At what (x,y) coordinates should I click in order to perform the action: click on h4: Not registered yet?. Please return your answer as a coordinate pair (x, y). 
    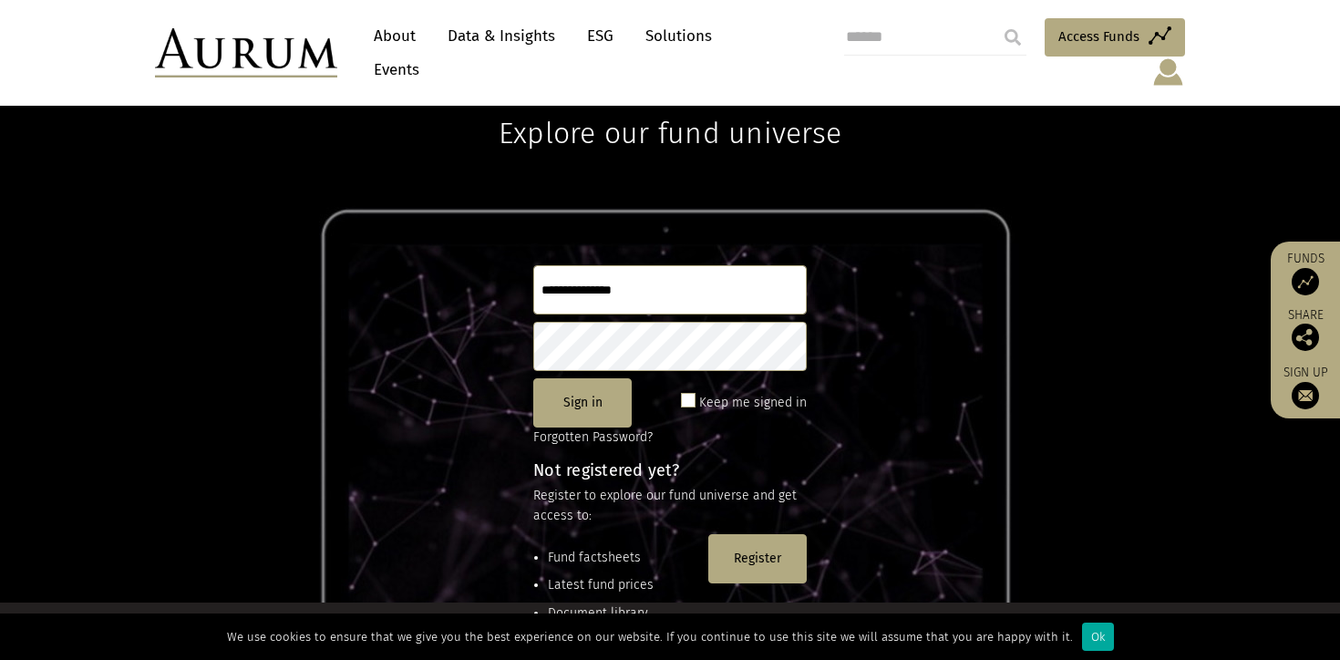
    Looking at the image, I should click on (670, 470).